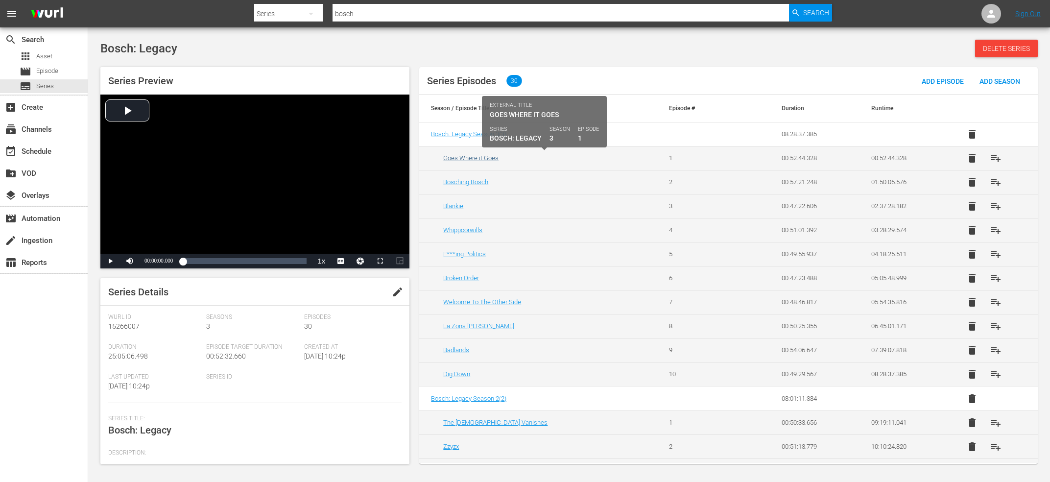 This screenshot has width=1050, height=482. I want to click on td: 9, so click(702, 350).